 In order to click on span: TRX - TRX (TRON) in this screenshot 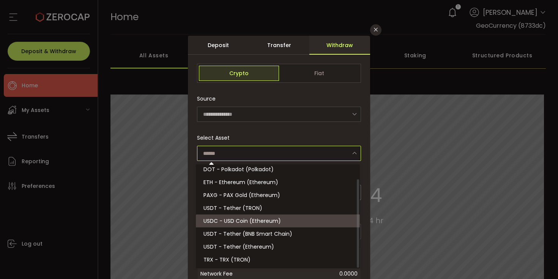, I will do `click(227, 260)`.